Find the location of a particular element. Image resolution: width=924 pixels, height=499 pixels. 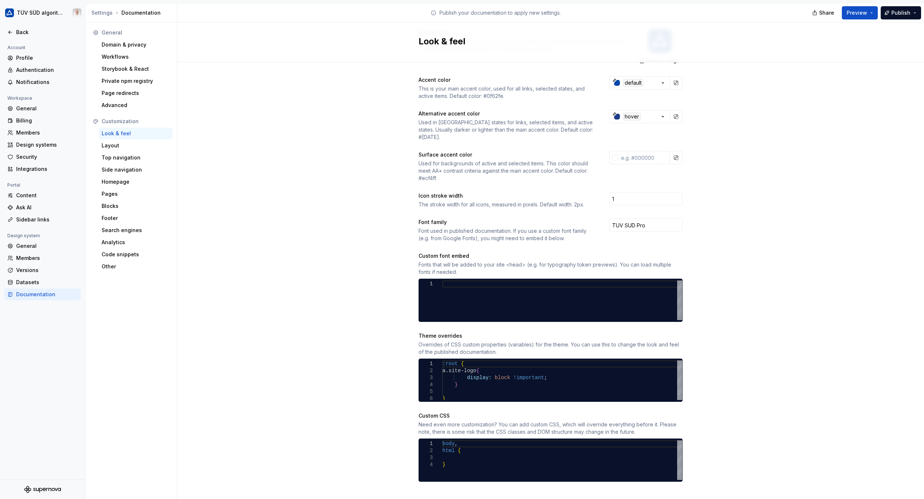

div: Integrations is located at coordinates (47, 169).